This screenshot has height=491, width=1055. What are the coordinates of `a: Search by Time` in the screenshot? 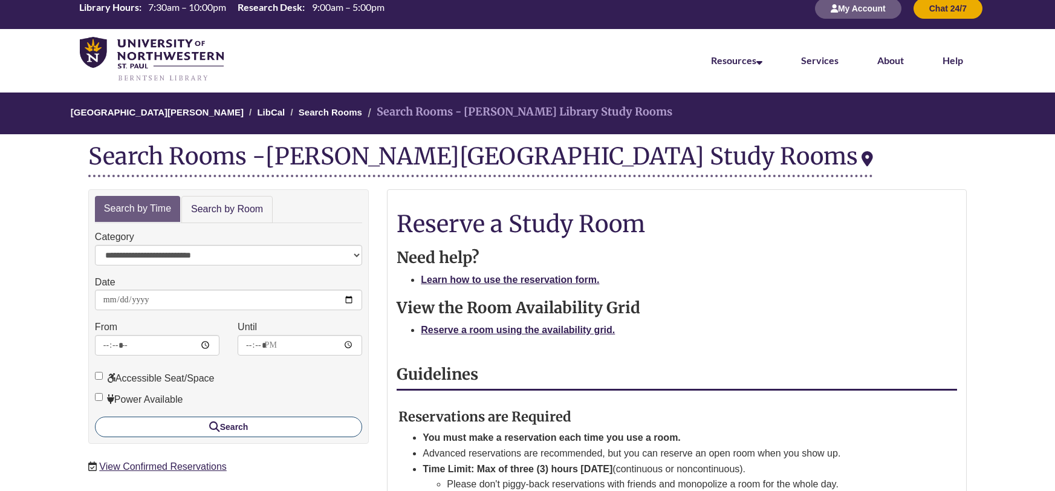 It's located at (137, 209).